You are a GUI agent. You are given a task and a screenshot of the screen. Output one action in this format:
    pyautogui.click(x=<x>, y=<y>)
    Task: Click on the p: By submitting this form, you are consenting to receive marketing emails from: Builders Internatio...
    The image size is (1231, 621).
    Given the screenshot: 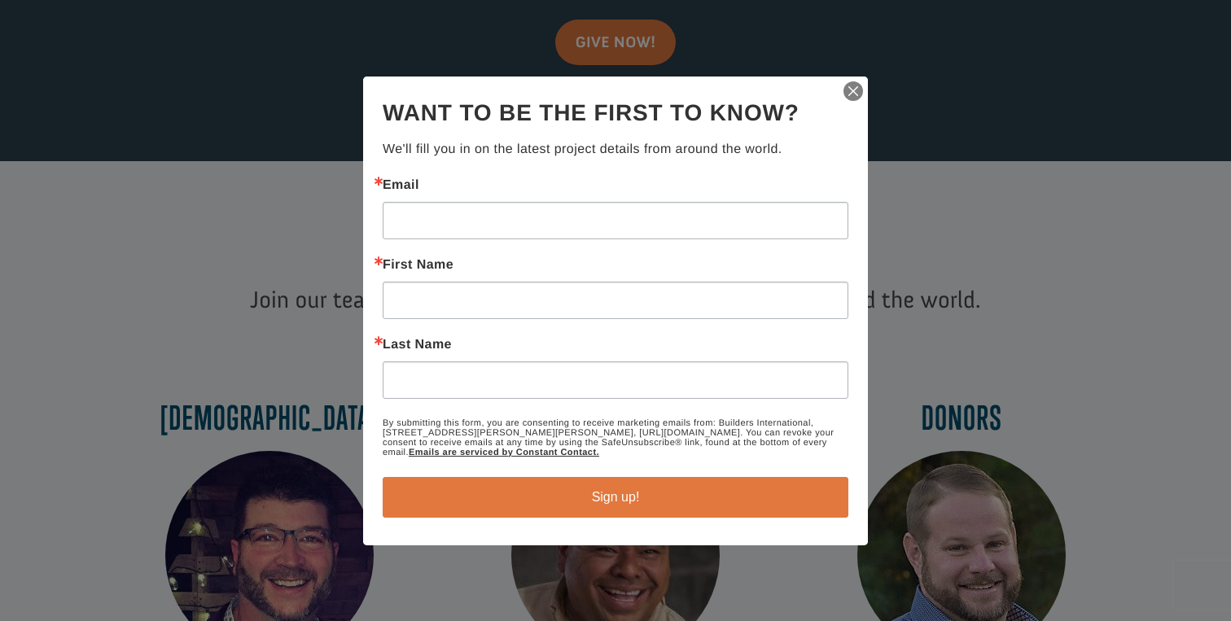 What is the action you would take?
    pyautogui.click(x=616, y=438)
    